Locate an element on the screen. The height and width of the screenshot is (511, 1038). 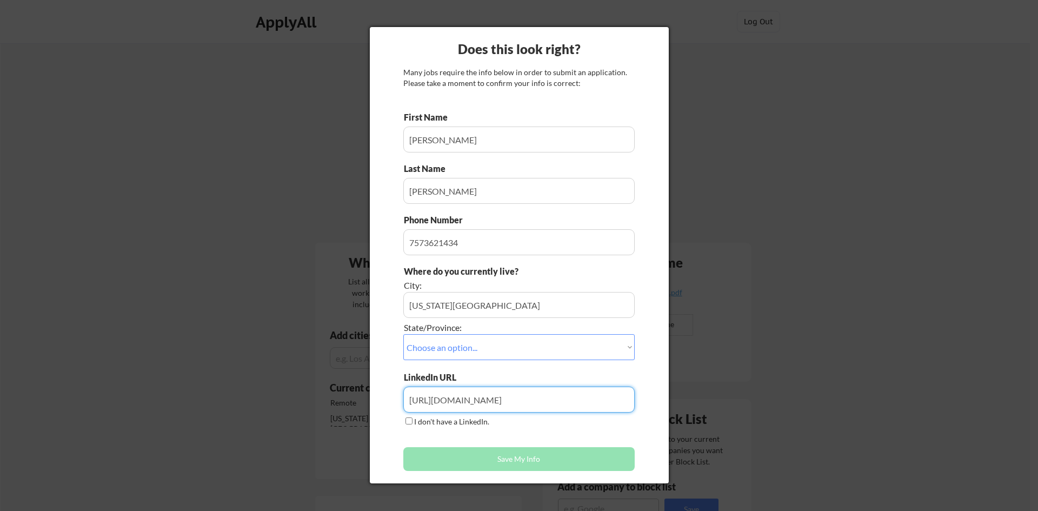
div: Where do you currently live? is located at coordinates (488, 271).